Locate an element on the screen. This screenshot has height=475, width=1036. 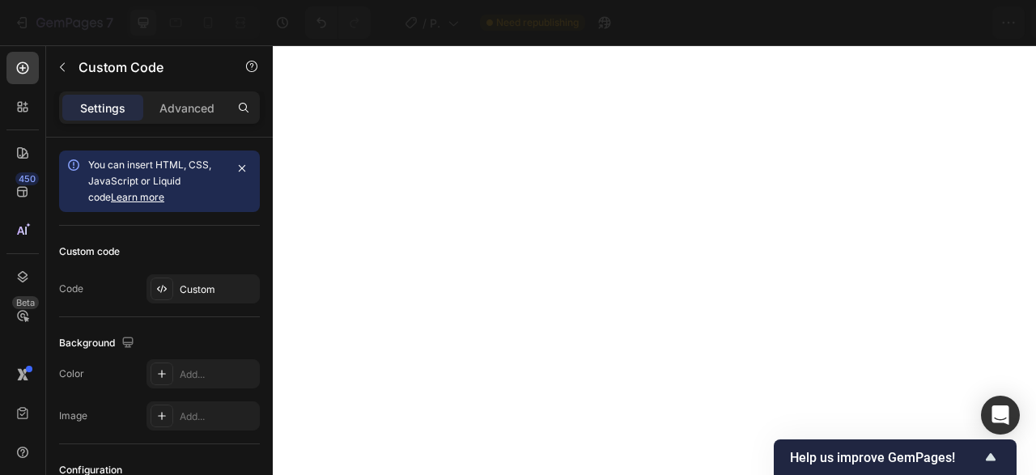
div: Code is located at coordinates (71, 289).